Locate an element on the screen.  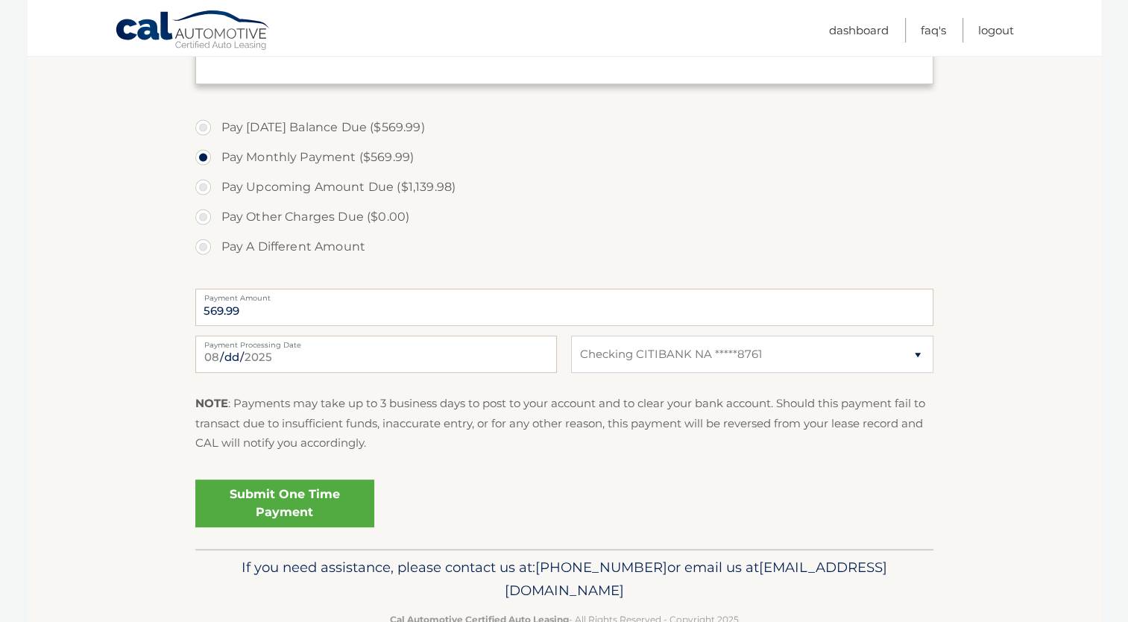
a: Dashboard is located at coordinates (859, 30).